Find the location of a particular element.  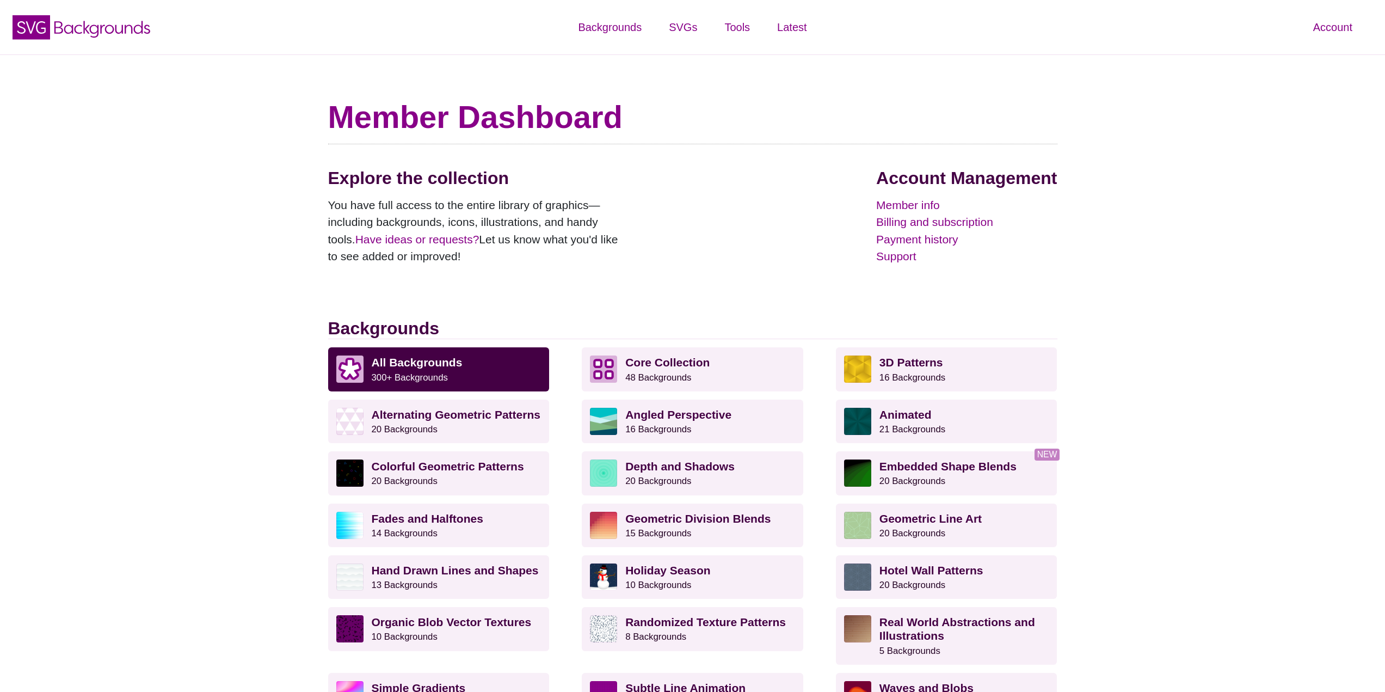

img: Purple vector splotches is located at coordinates (350, 629).